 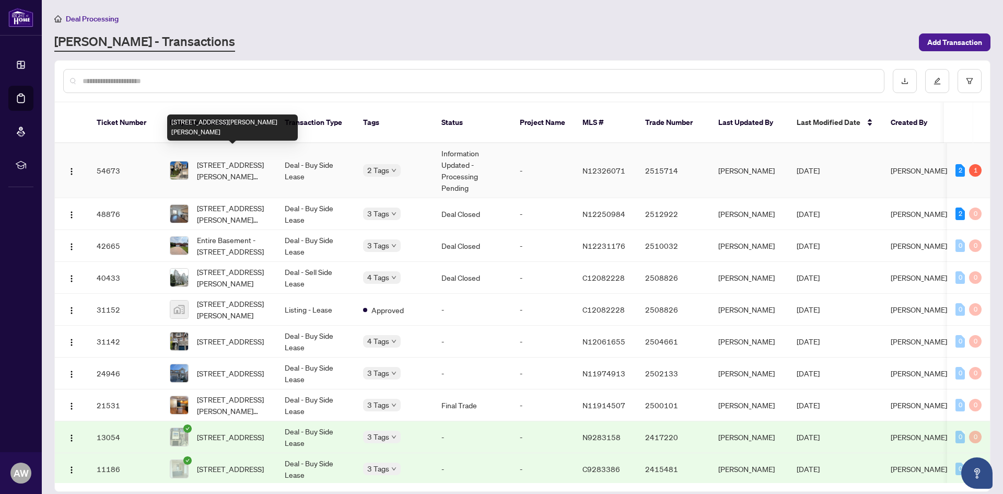 I want to click on th: Property Address, so click(x=219, y=123).